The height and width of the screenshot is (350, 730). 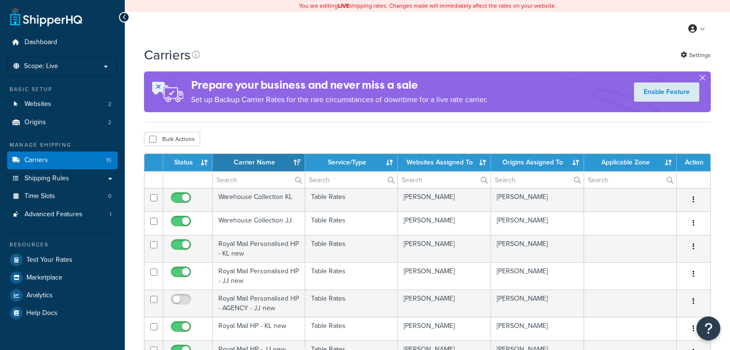 I want to click on span: Help Docs, so click(x=42, y=313).